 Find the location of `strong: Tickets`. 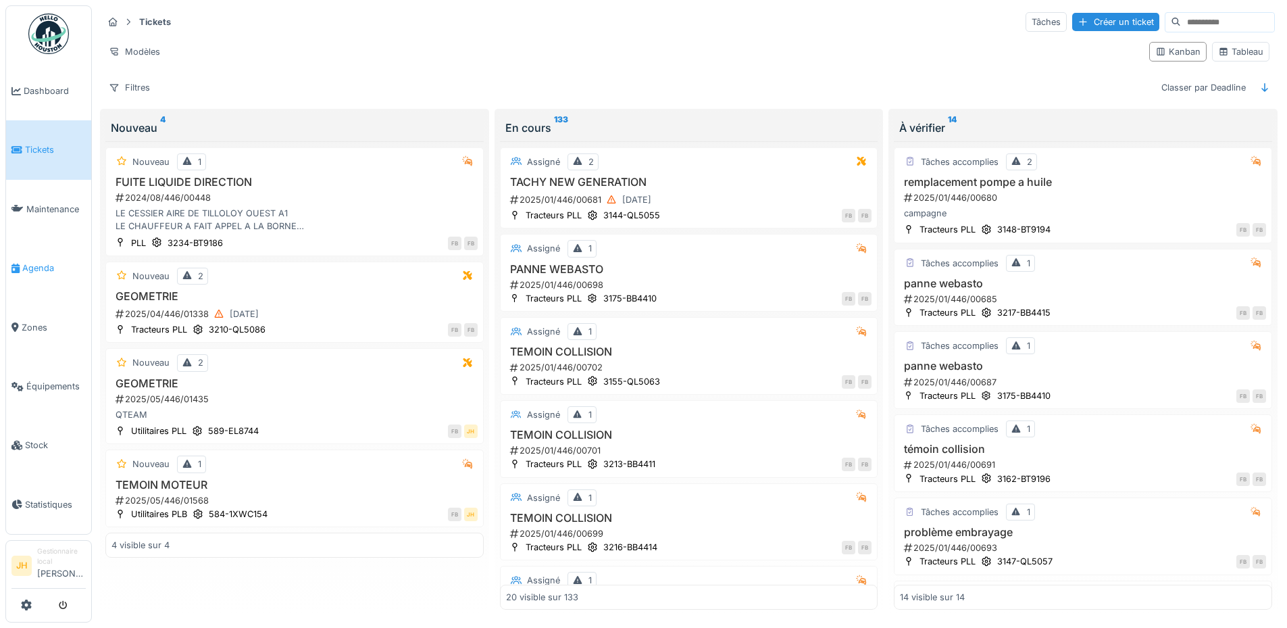

strong: Tickets is located at coordinates (155, 22).